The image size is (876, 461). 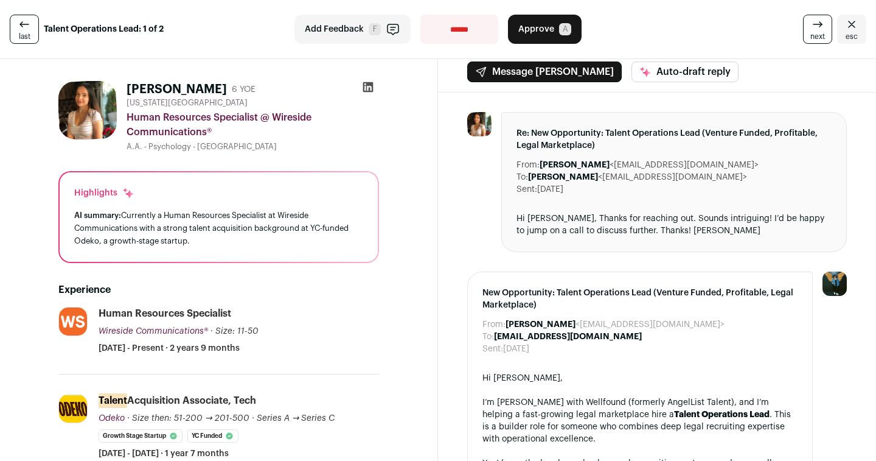 What do you see at coordinates (218, 290) in the screenshot?
I see `h2: Experience` at bounding box center [218, 290].